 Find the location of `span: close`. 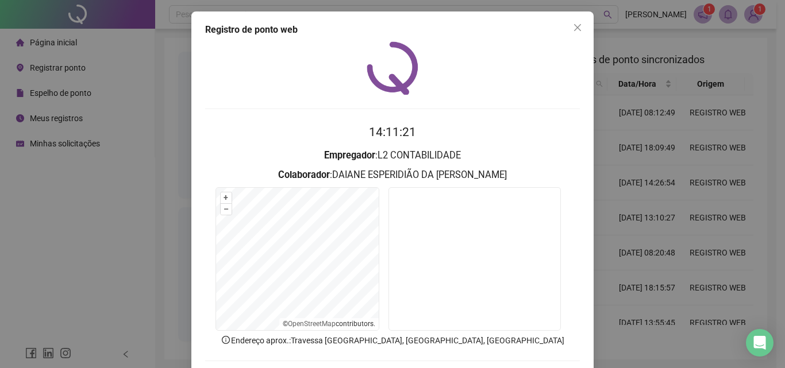

span: close is located at coordinates (577, 28).